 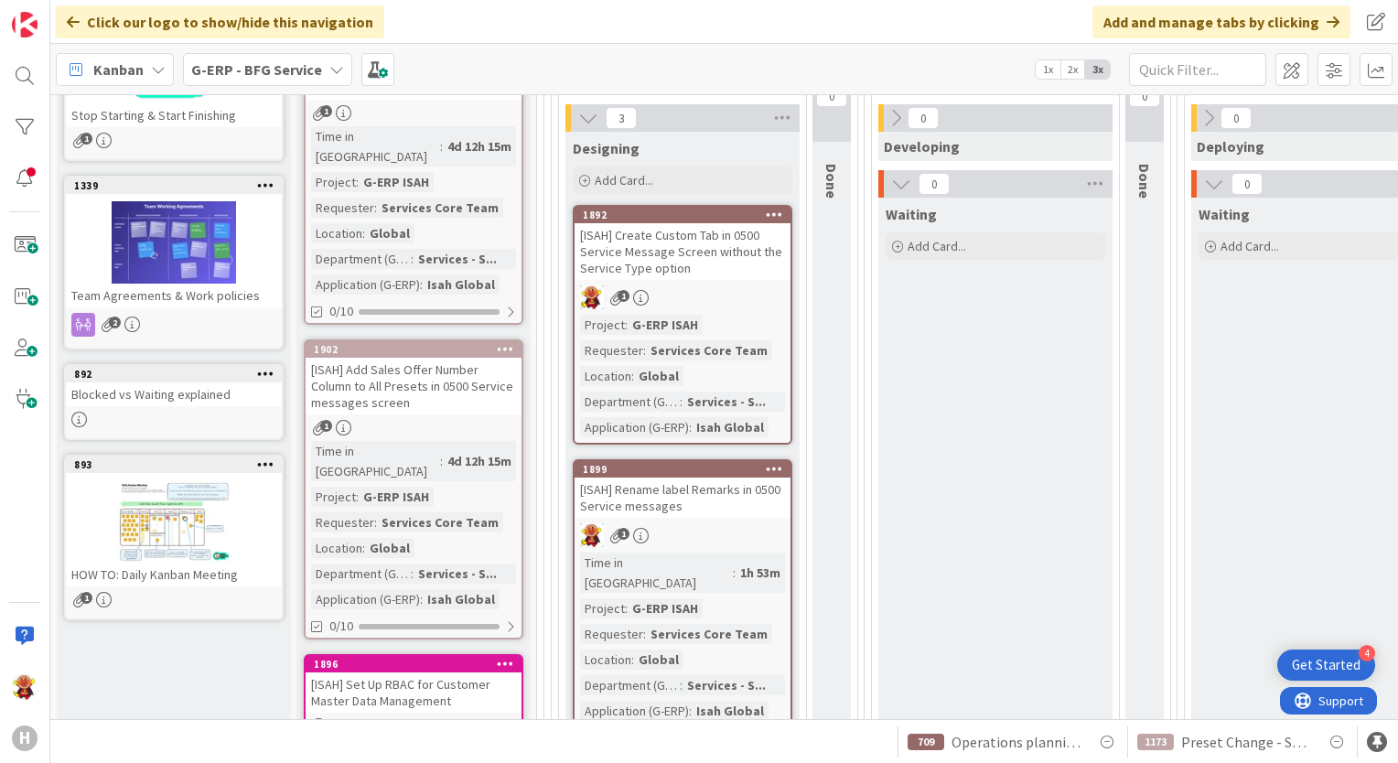 I want to click on div: 1173, so click(x=1156, y=742).